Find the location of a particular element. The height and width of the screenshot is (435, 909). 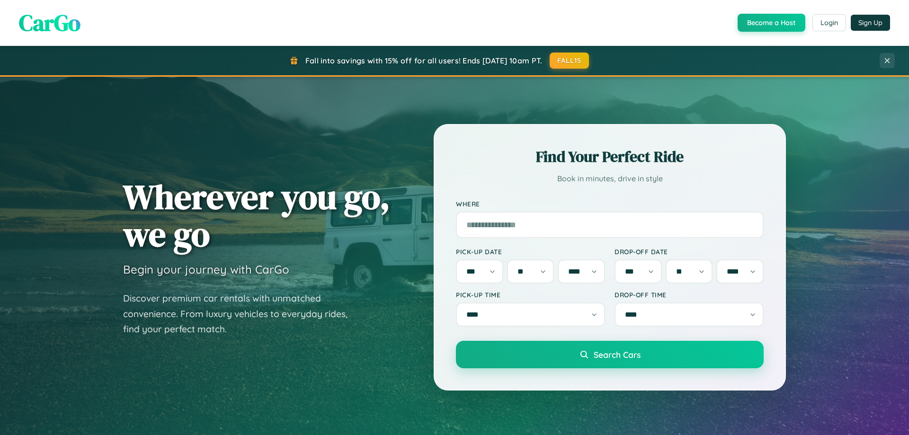

button: Search Cars is located at coordinates (610, 355).